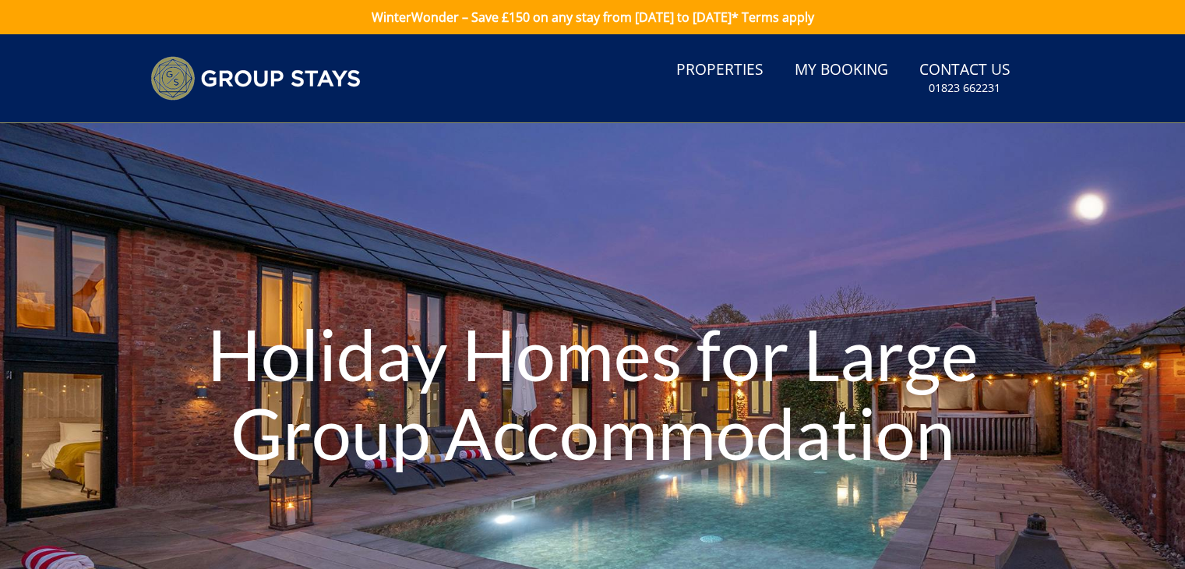 This screenshot has width=1185, height=569. I want to click on a: Properties, so click(720, 70).